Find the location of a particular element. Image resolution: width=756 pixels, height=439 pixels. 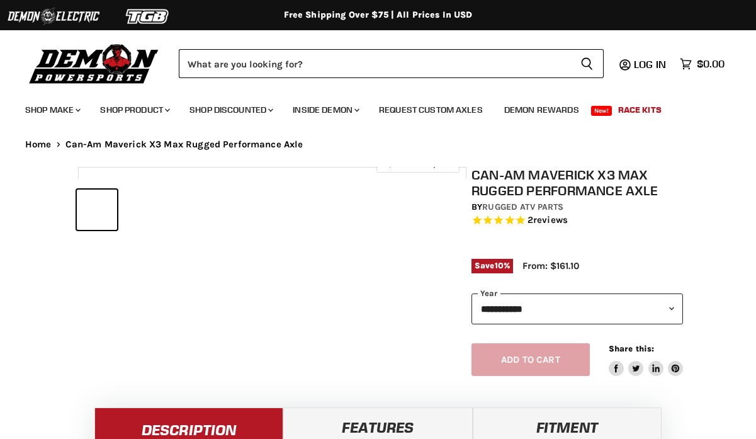

a: Shop Make is located at coordinates (52, 110).